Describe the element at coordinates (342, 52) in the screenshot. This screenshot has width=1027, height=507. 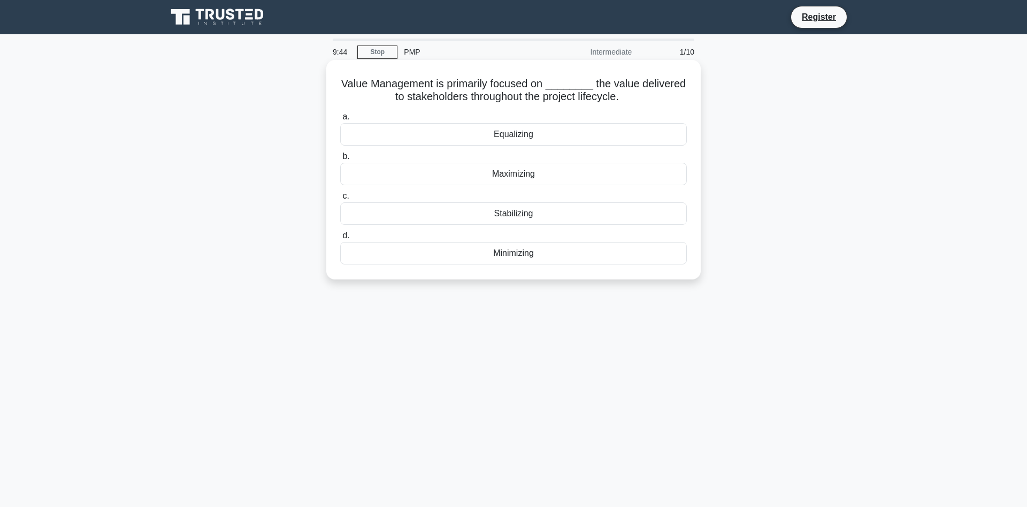
I see `div: 9:44` at that location.